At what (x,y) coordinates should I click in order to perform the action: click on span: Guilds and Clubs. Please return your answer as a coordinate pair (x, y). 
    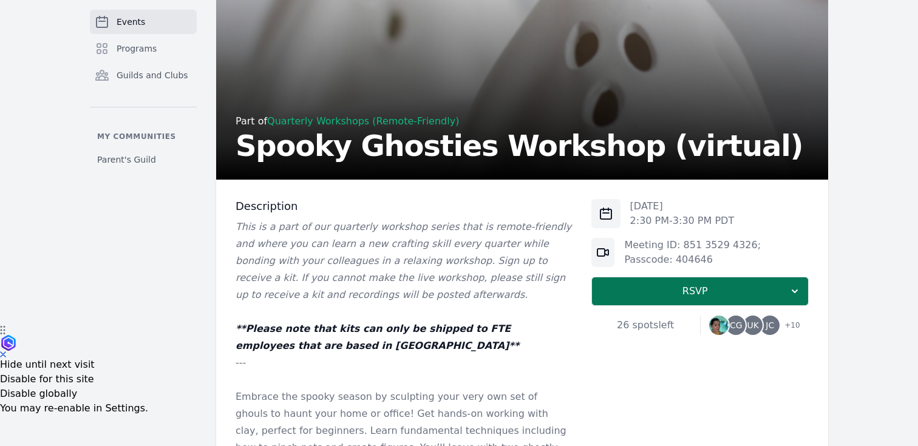
    Looking at the image, I should click on (152, 75).